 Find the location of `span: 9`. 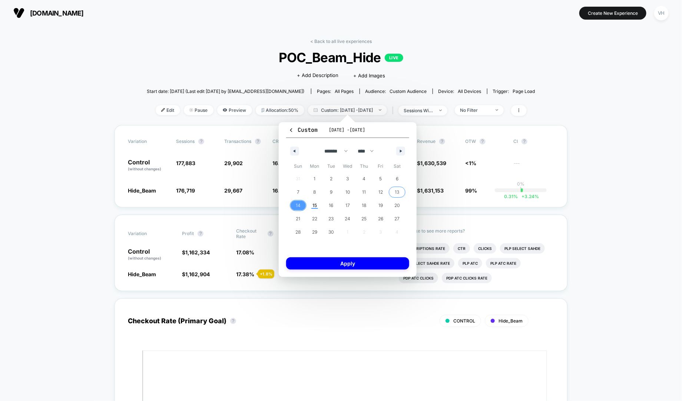

span: 9 is located at coordinates (331, 192).